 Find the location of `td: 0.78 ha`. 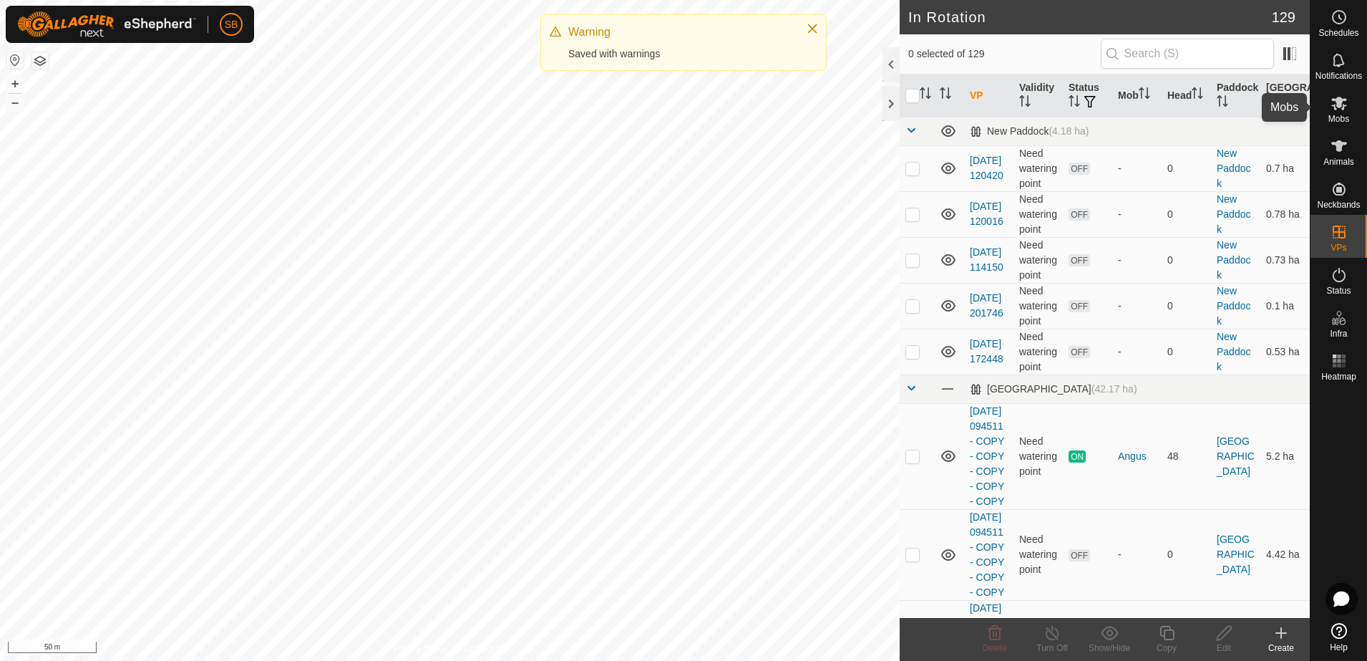

td: 0.78 ha is located at coordinates (1285, 214).